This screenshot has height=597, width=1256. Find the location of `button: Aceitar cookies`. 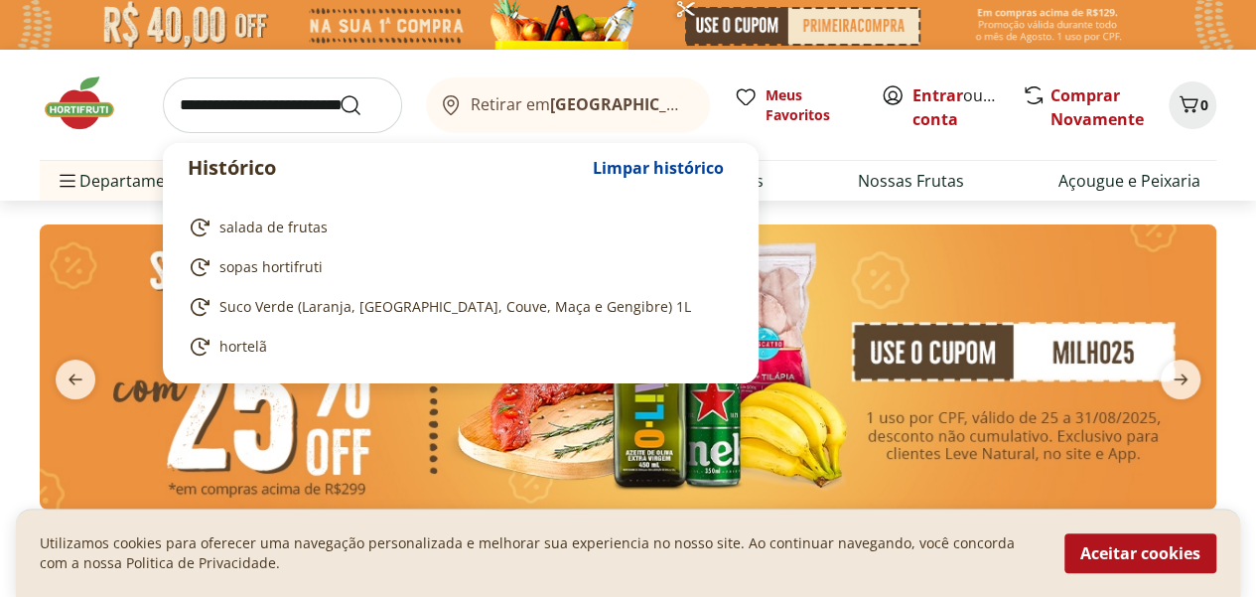

button: Aceitar cookies is located at coordinates (1140, 553).